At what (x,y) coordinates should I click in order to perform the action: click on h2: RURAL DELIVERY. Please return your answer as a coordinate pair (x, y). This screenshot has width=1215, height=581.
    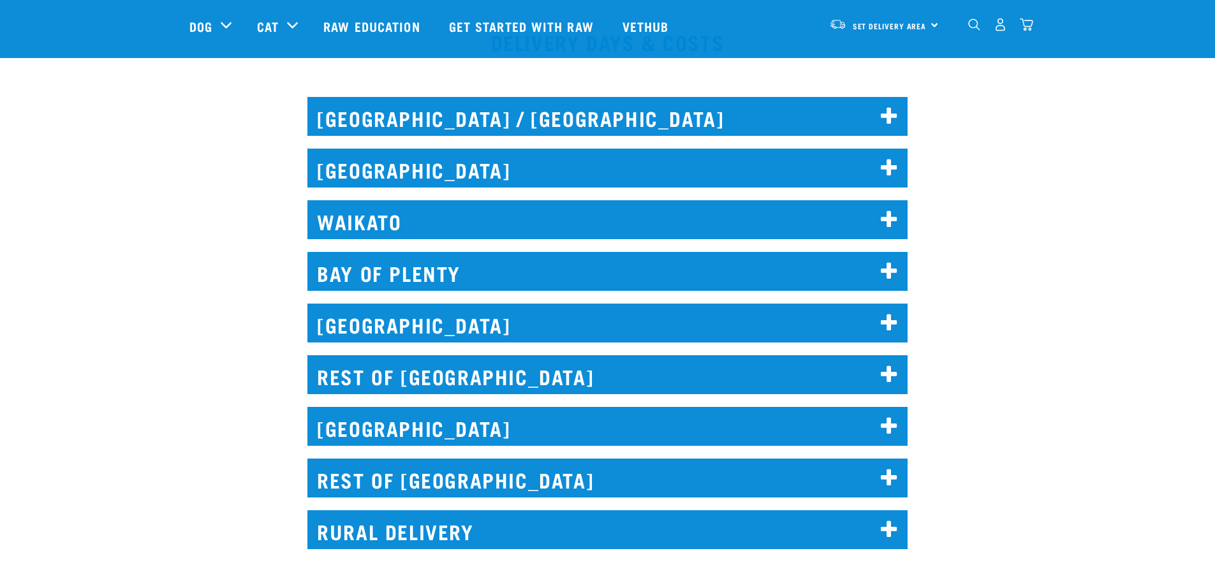
    Looking at the image, I should click on (607, 530).